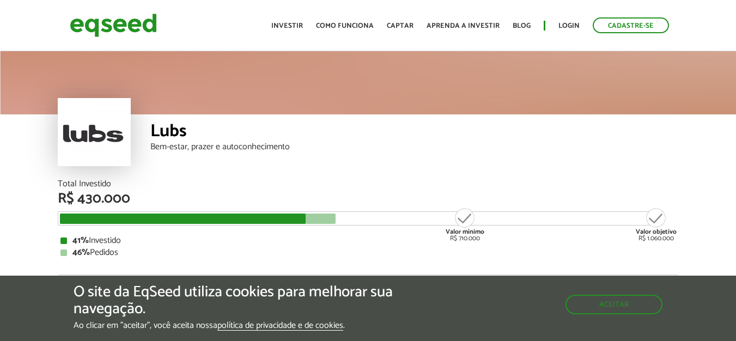  What do you see at coordinates (287, 26) in the screenshot?
I see `a: Investir` at bounding box center [287, 26].